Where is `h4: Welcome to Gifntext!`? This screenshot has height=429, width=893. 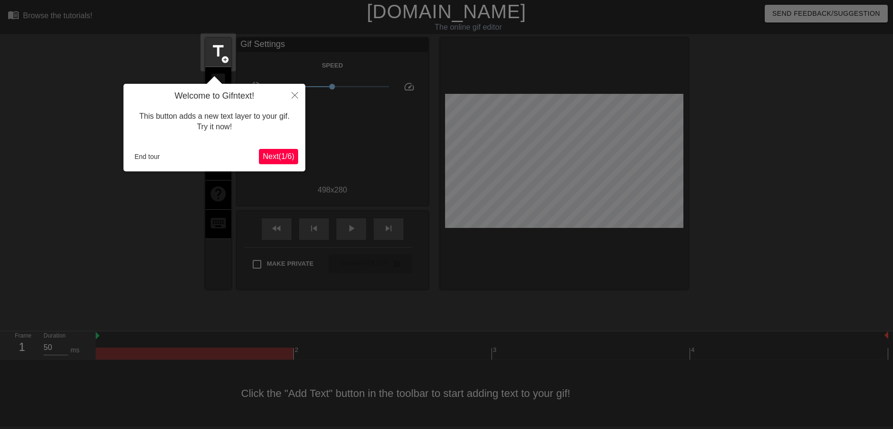 h4: Welcome to Gifntext! is located at coordinates (214, 96).